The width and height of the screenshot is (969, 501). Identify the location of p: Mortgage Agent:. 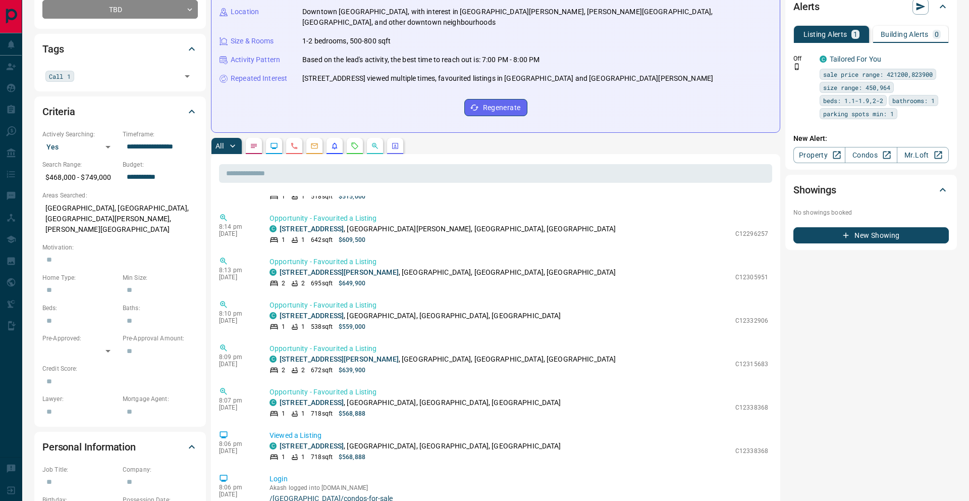
(160, 399).